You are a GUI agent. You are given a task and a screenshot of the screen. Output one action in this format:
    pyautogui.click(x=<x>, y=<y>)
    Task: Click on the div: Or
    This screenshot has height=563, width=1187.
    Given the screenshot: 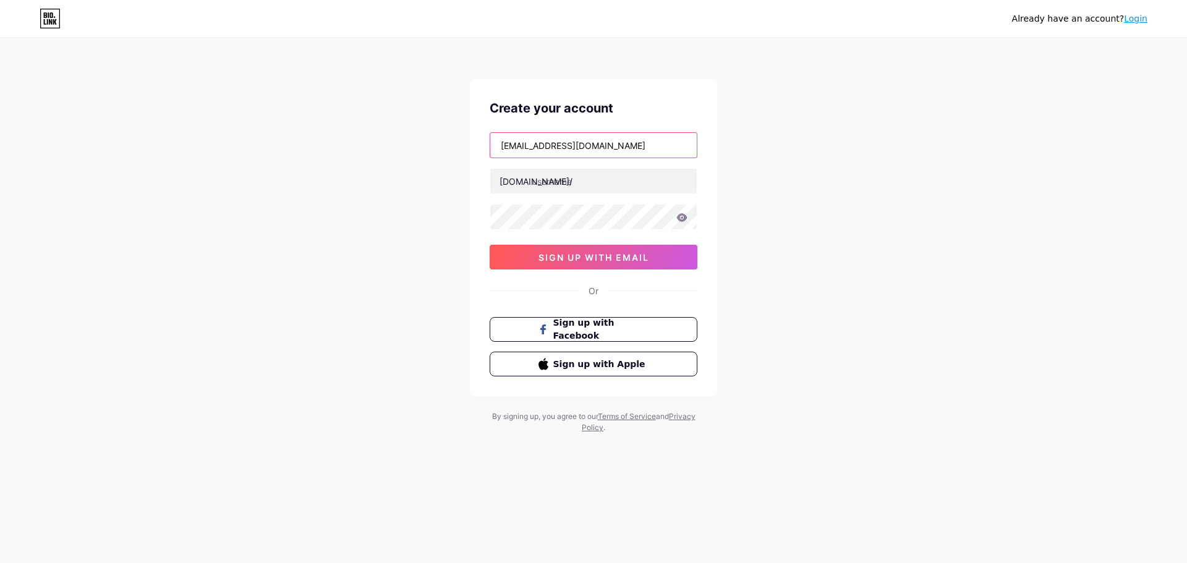 What is the action you would take?
    pyautogui.click(x=594, y=291)
    